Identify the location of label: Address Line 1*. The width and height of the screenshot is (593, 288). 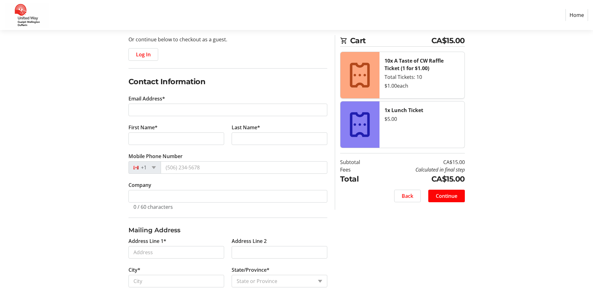
(147, 241).